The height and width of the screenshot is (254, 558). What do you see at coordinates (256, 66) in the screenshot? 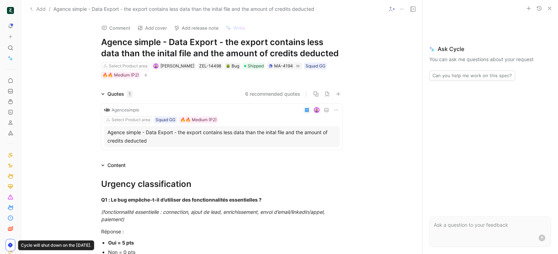
I see `span: Shipped` at bounding box center [256, 66].